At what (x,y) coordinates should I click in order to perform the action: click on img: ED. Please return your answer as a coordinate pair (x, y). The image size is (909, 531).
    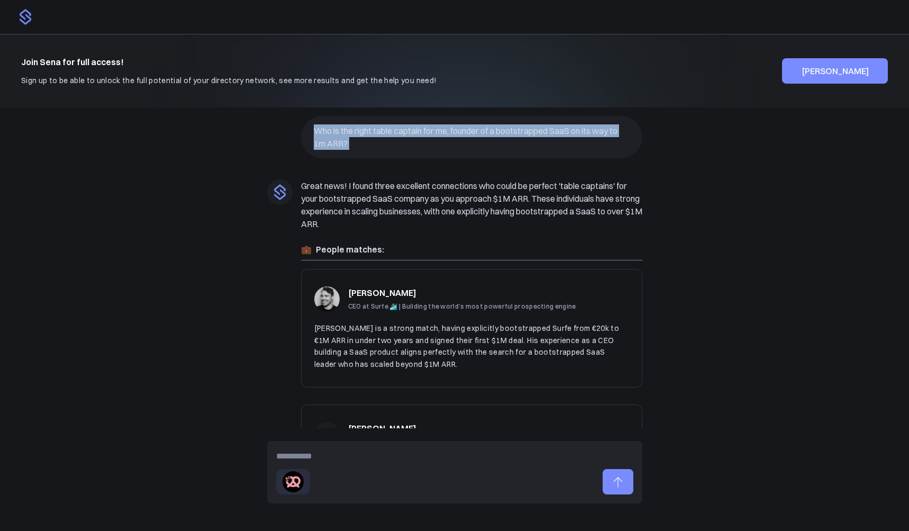
    Looking at the image, I should click on (327, 434).